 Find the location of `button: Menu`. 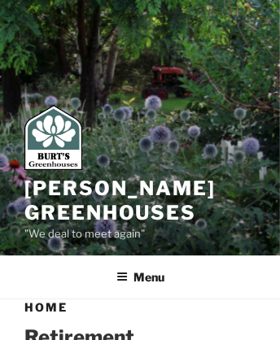

button: Menu is located at coordinates (140, 277).